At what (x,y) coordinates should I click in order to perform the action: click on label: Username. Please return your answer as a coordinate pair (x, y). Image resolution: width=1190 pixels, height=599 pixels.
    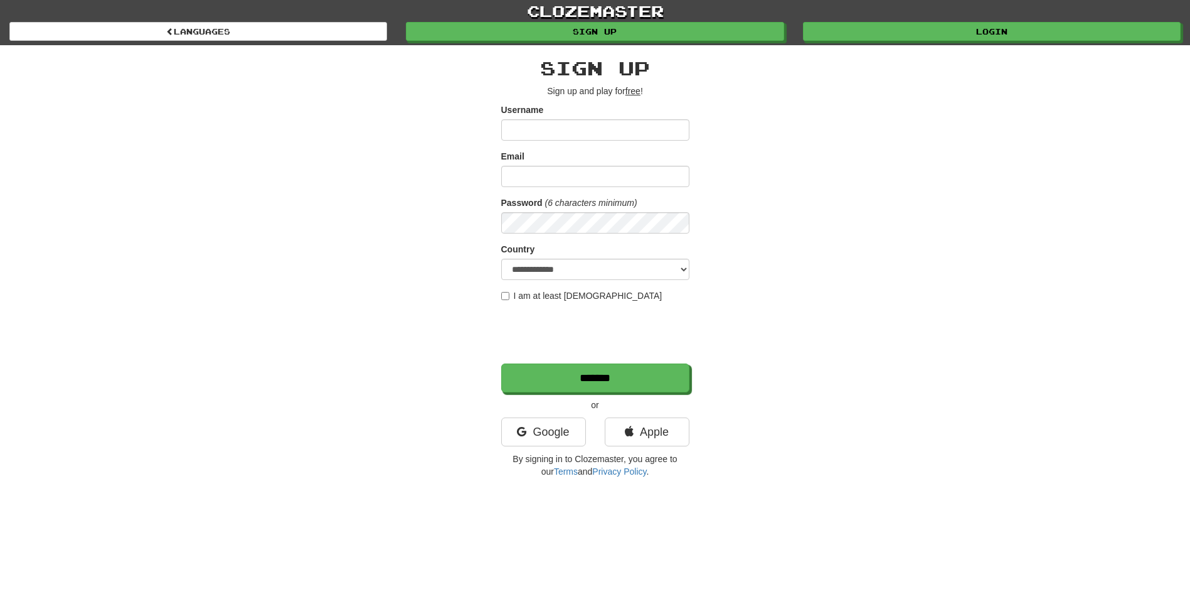
    Looking at the image, I should click on (523, 110).